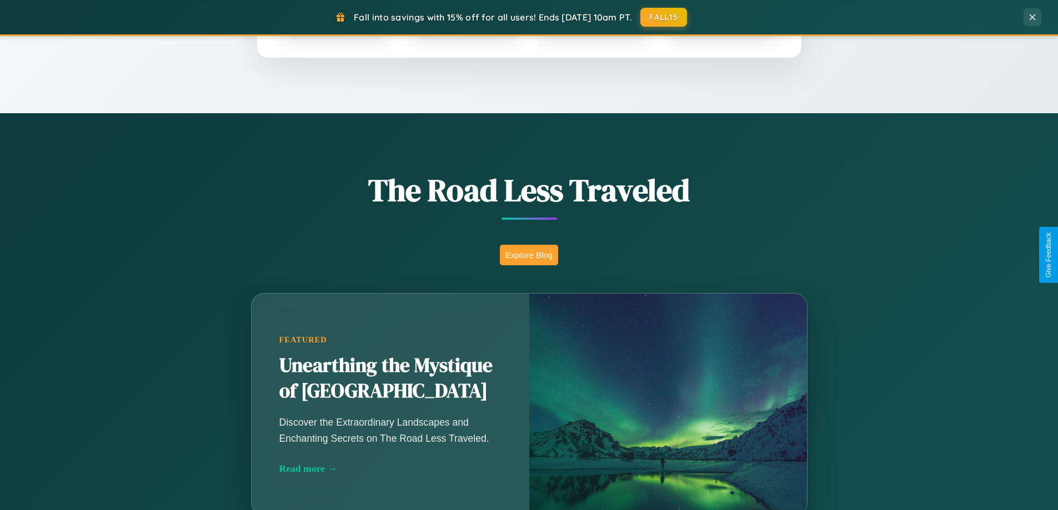 The width and height of the screenshot is (1058, 510). Describe the element at coordinates (529, 190) in the screenshot. I see `h1: The Road Less Traveled` at that location.